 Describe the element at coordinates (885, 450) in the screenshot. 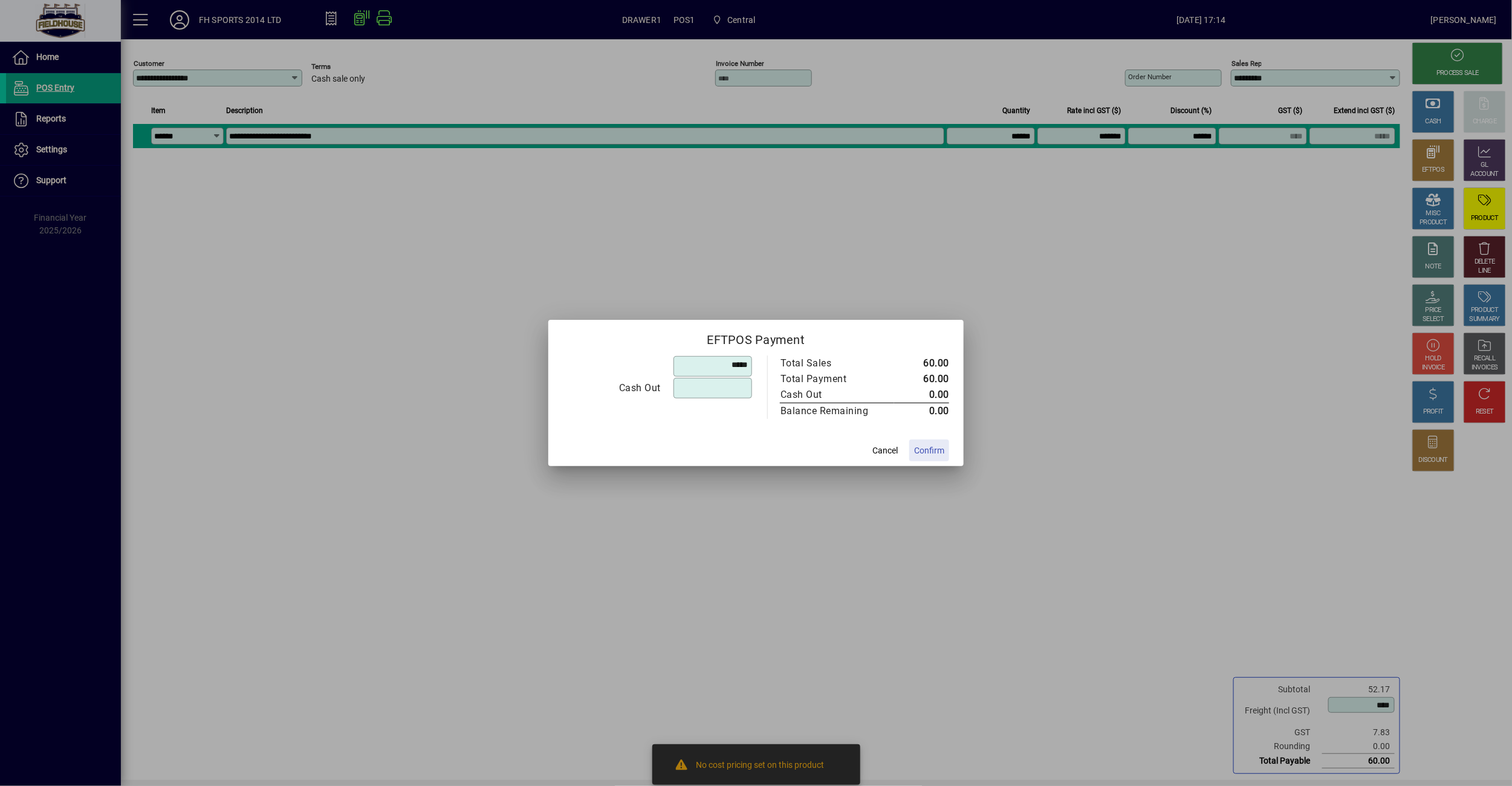

I see `button: Cancel` at that location.